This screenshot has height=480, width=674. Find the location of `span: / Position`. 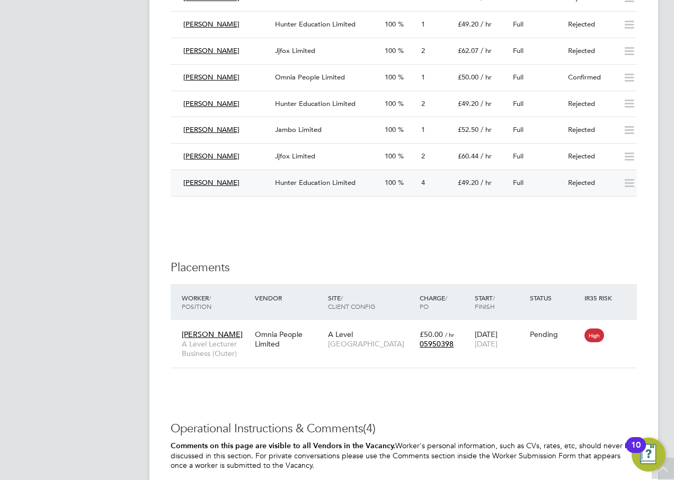

span: / Position is located at coordinates (196, 302).